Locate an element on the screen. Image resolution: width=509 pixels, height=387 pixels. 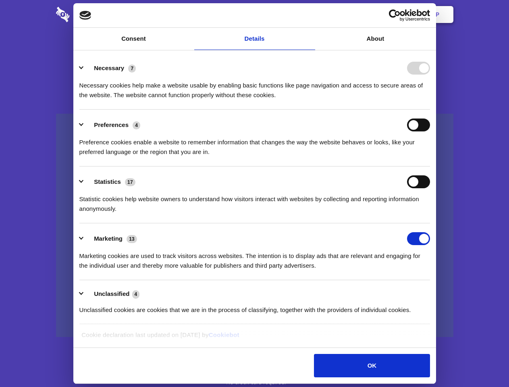
button: Unclassified (4) is located at coordinates (112, 294).